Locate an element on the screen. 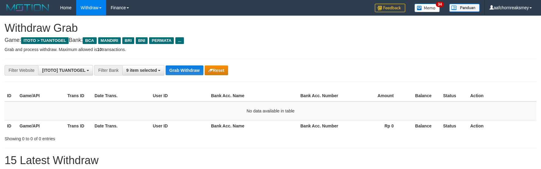 The image size is (541, 169). img: panduan.png is located at coordinates (464, 8).